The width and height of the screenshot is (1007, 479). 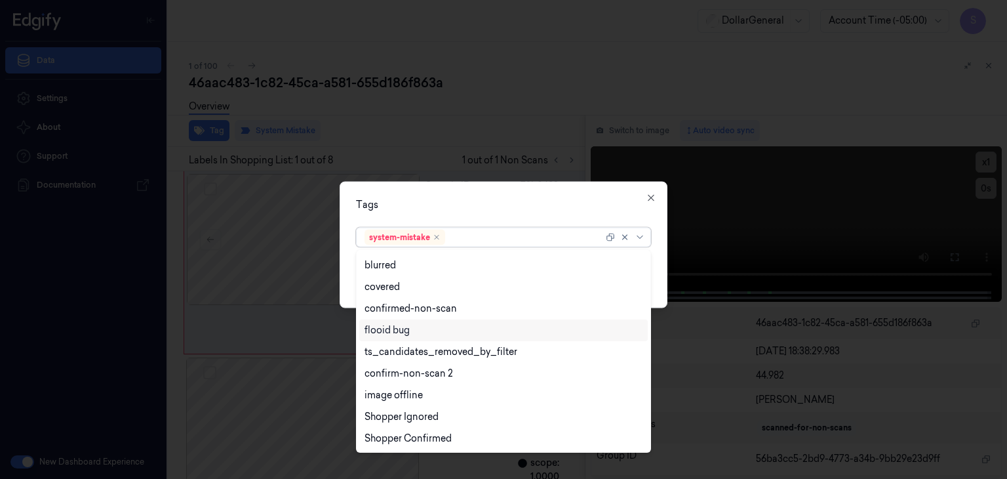 I want to click on div: image offline, so click(x=393, y=395).